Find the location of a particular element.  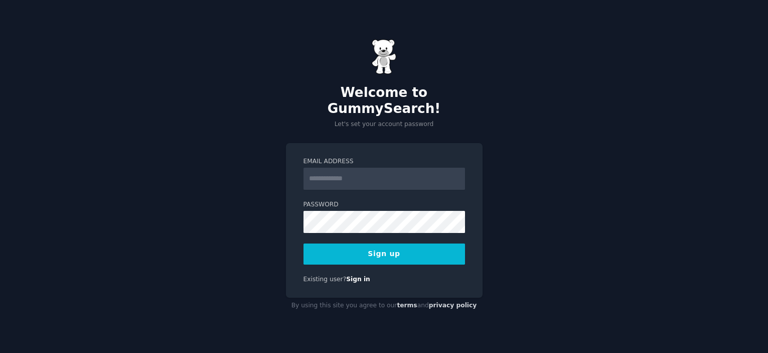

img: Gummy Bear is located at coordinates (384, 57).